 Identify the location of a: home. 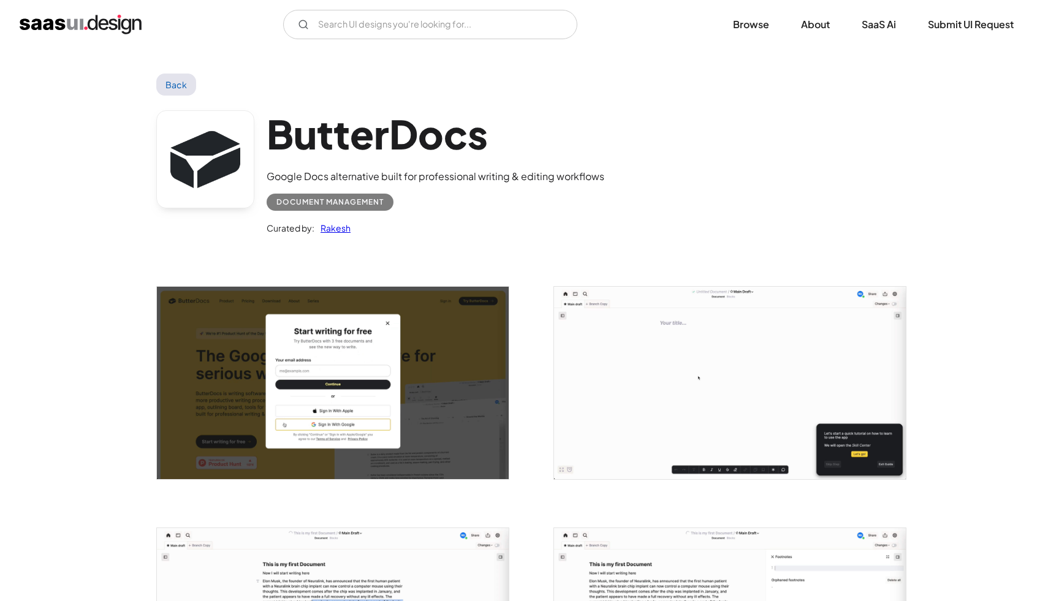
(80, 25).